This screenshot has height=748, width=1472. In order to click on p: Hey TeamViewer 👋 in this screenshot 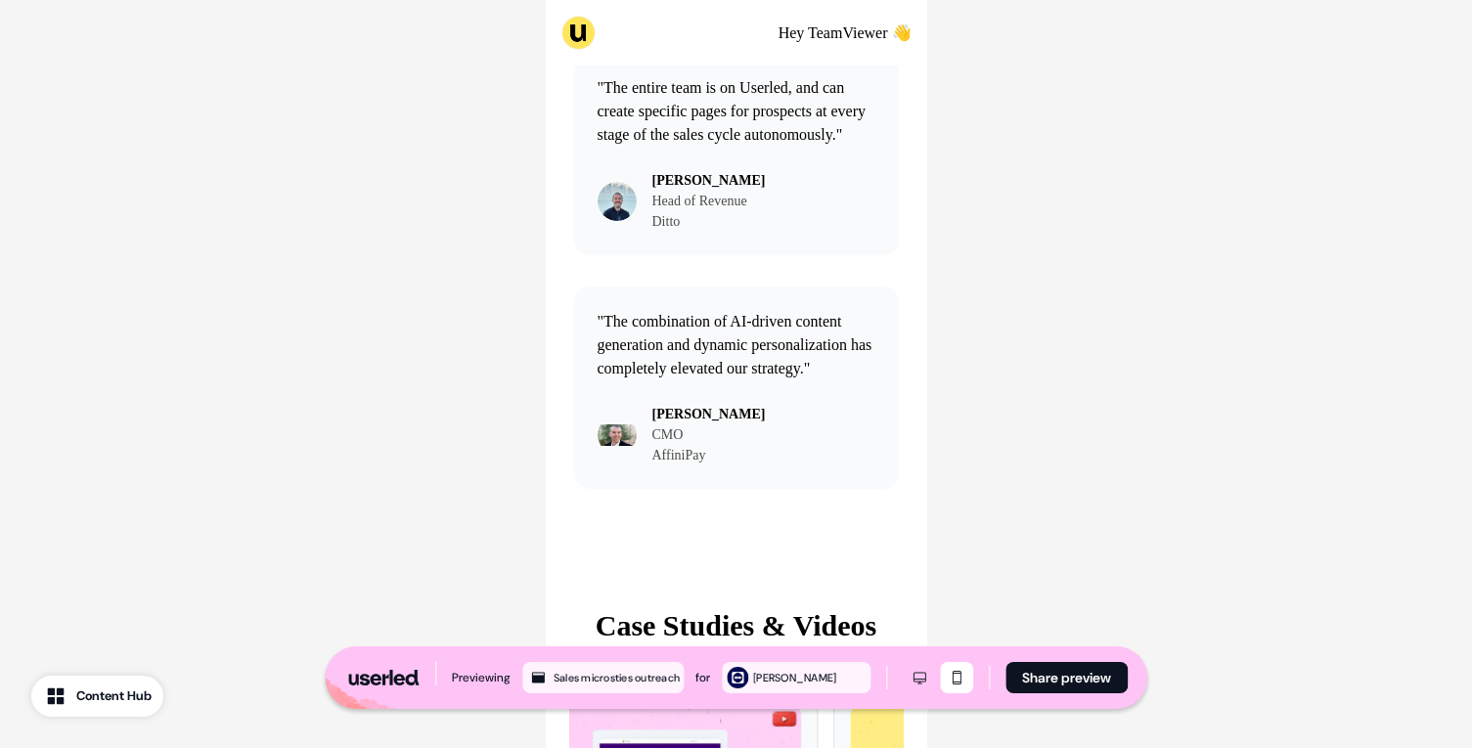, I will do `click(845, 33)`.